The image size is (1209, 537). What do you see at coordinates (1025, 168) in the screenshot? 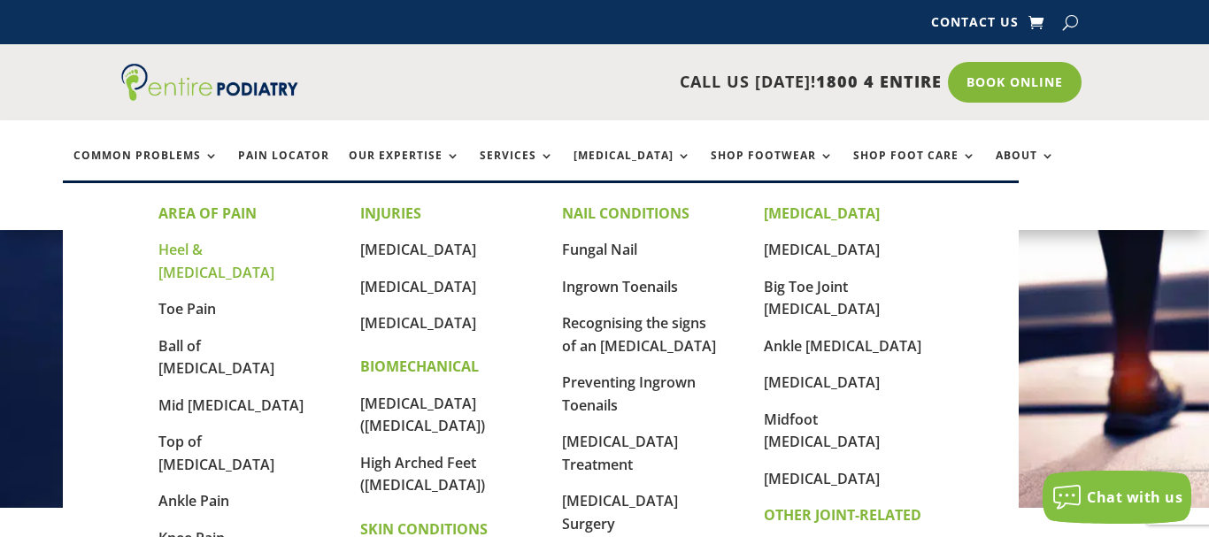
I see `a: About` at bounding box center [1025, 168].